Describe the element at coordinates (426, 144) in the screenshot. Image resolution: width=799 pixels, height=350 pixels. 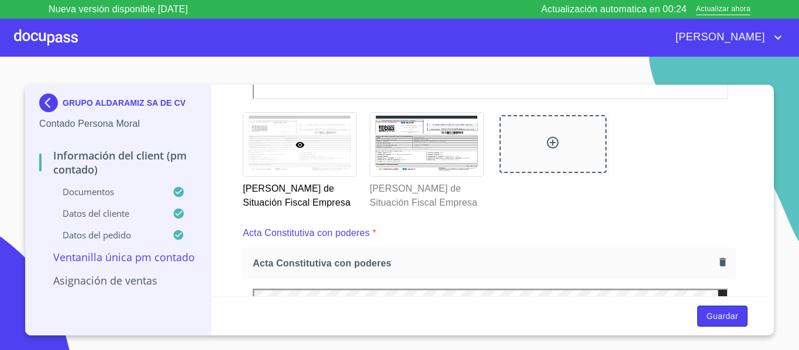
I see `img: Constancia de Situación Fiscal Empresa` at that location.